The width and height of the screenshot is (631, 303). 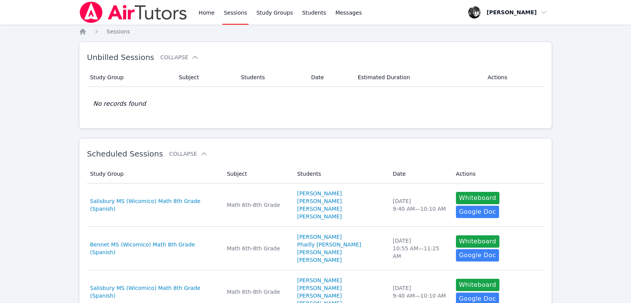 What do you see at coordinates (118, 32) in the screenshot?
I see `span: Sessions` at bounding box center [118, 32].